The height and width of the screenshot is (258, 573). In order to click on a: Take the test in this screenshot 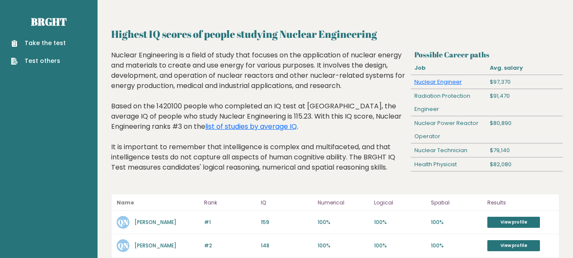, I will do `click(38, 43)`.